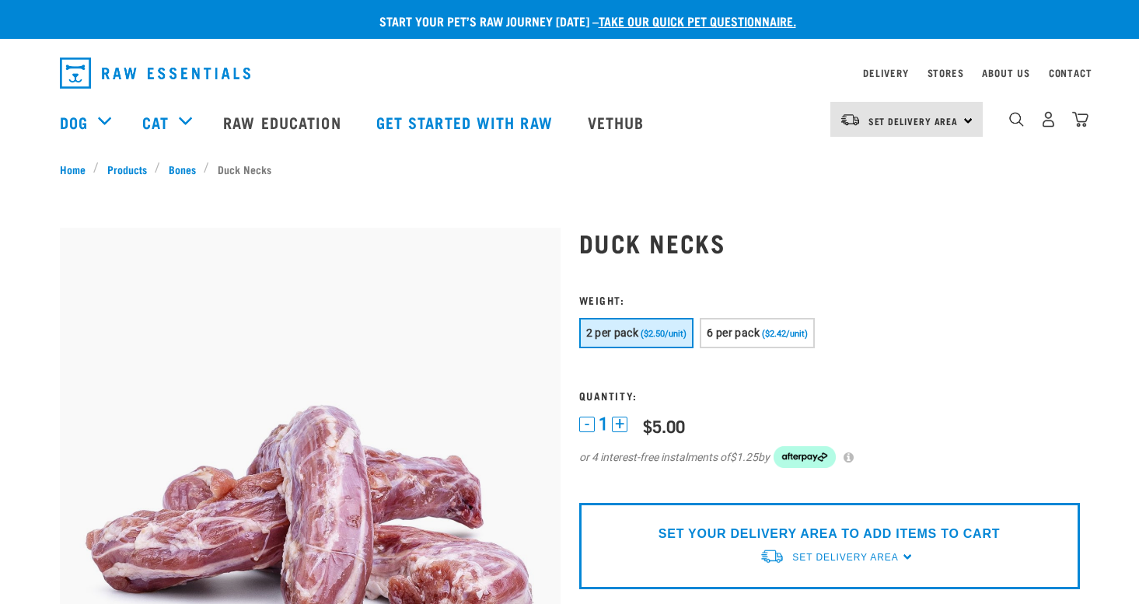 The height and width of the screenshot is (604, 1139). Describe the element at coordinates (284, 122) in the screenshot. I see `a: Raw Education` at that location.